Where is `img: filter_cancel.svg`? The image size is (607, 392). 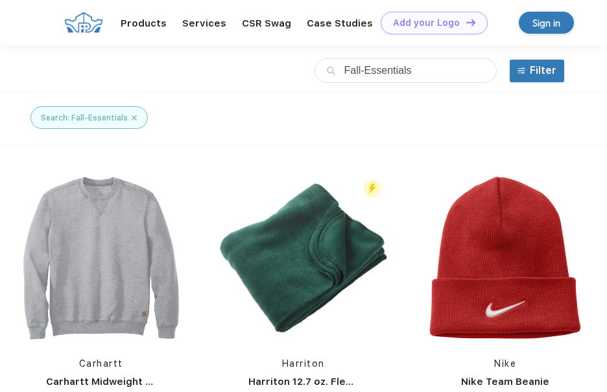
img: filter_cancel.svg is located at coordinates (134, 118).